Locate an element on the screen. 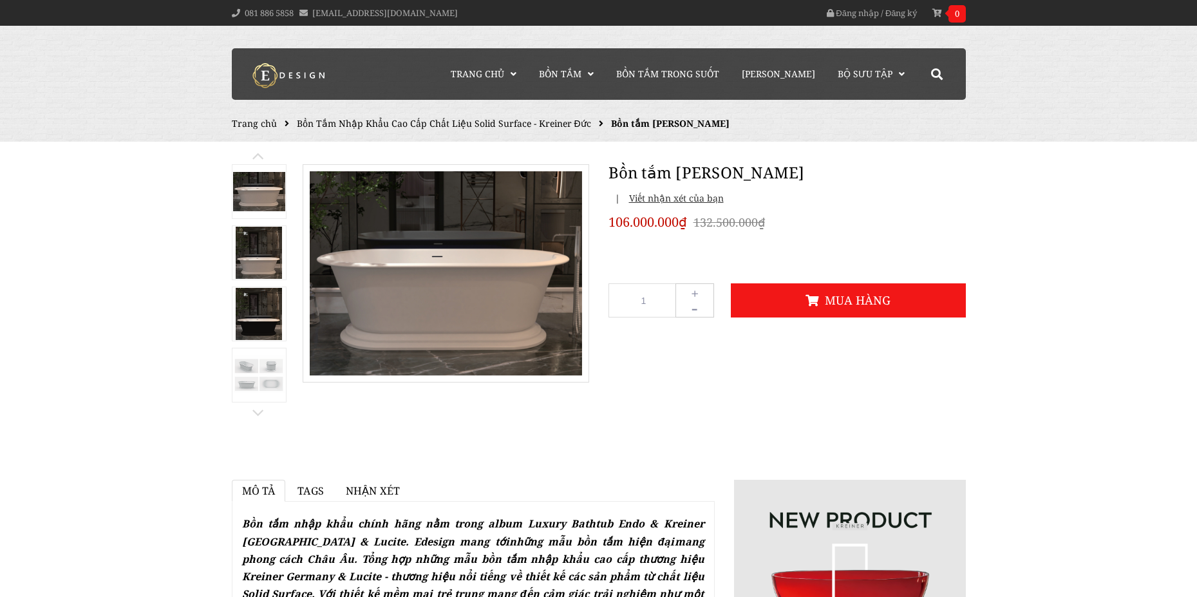 This screenshot has height=597, width=1197. del: 132.500.000₫ is located at coordinates (729, 222).